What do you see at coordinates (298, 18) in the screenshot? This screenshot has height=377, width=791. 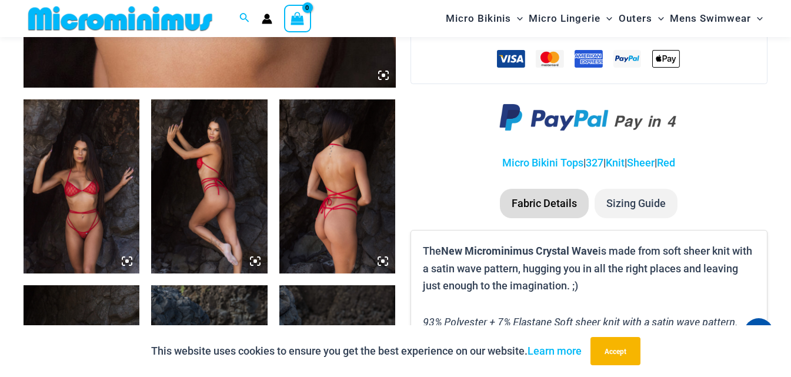 I see `a: View Shopping Cart, empty` at bounding box center [298, 18].